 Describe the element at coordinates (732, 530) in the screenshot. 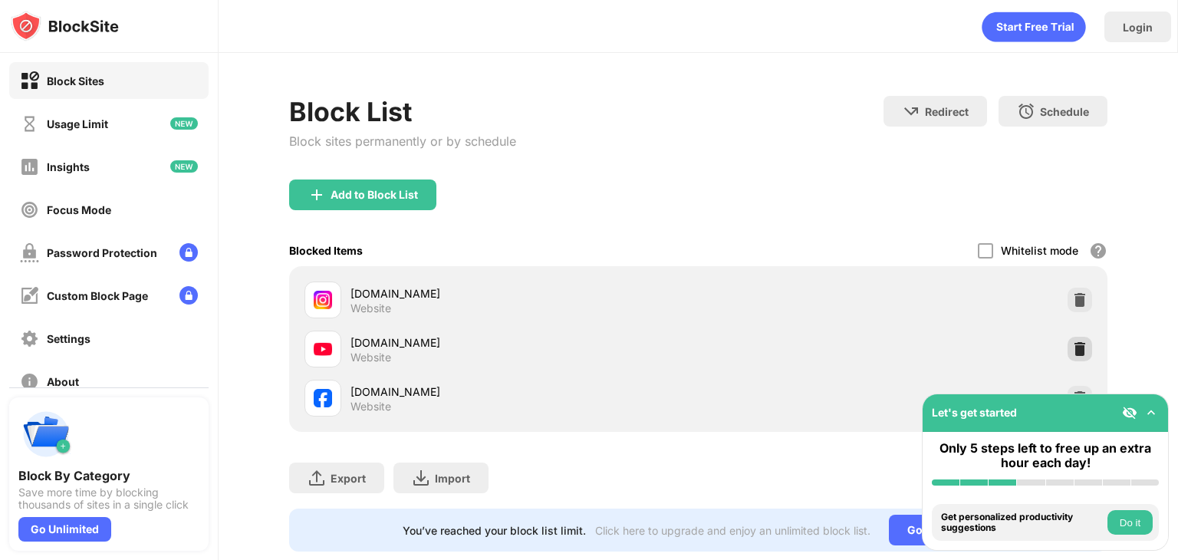

I see `div: Click here to upgrade and enjoy an unlimited block list.` at that location.